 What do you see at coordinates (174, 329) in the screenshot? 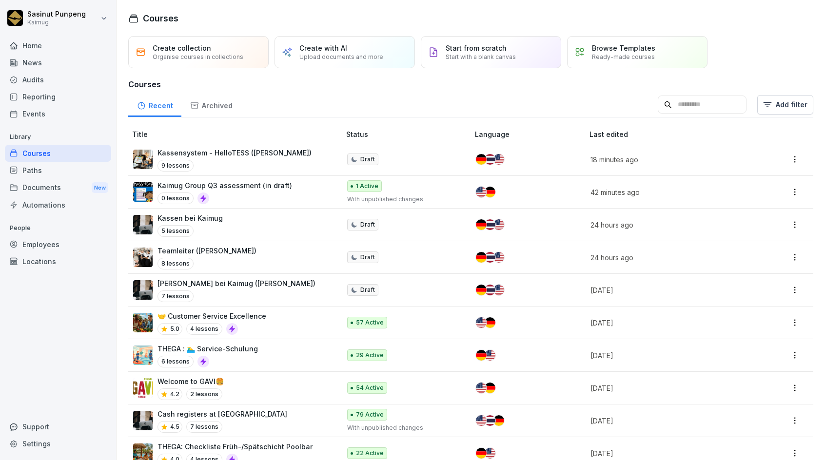
I see `p: 5.0` at bounding box center [174, 329].